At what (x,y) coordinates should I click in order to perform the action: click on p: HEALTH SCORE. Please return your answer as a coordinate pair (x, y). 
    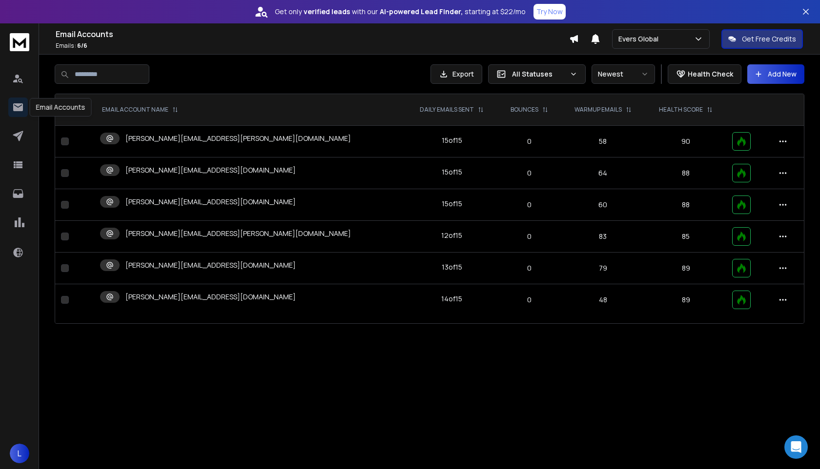
    Looking at the image, I should click on (681, 110).